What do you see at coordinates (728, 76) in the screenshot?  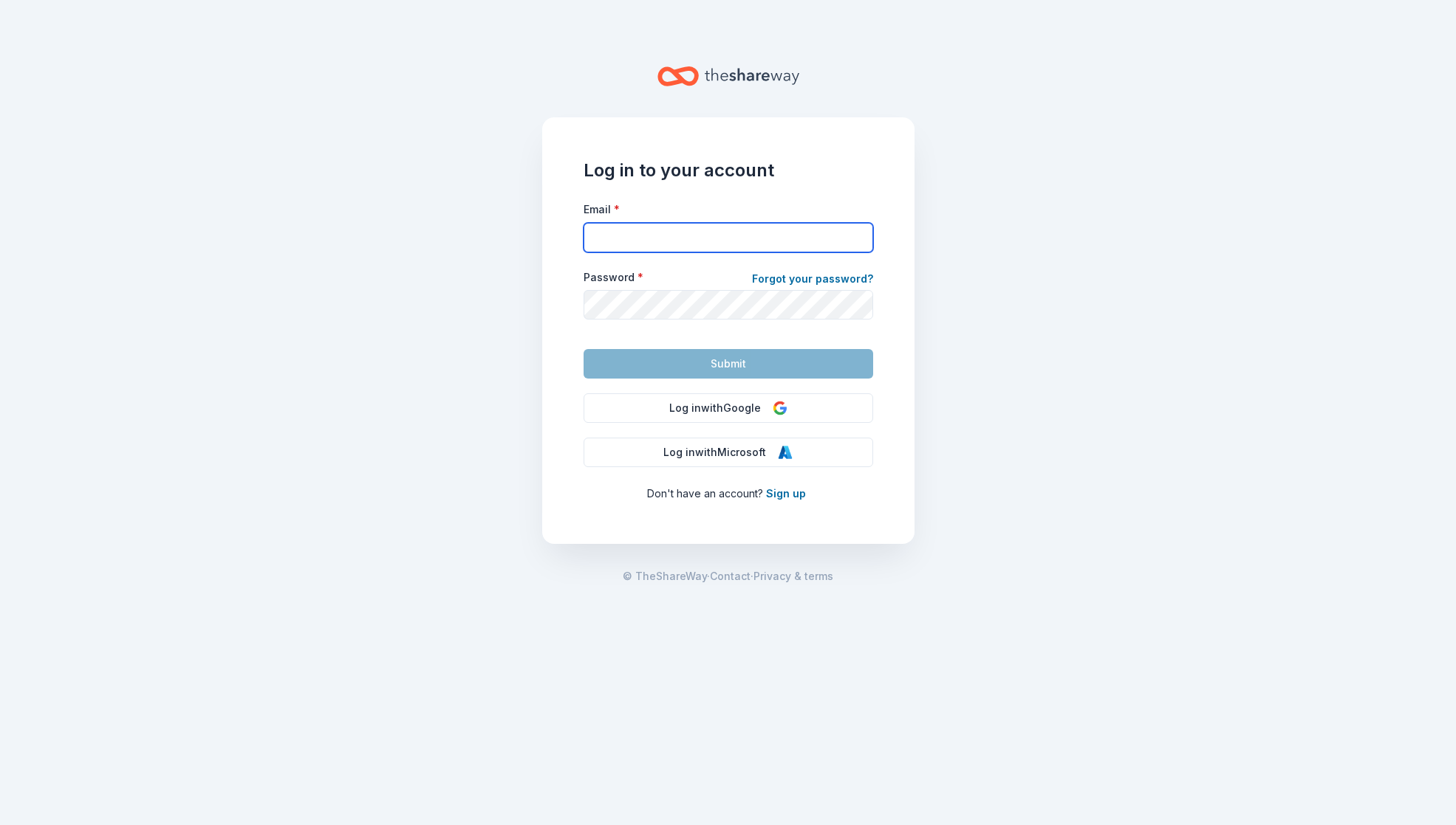 I see `a: Home` at bounding box center [728, 76].